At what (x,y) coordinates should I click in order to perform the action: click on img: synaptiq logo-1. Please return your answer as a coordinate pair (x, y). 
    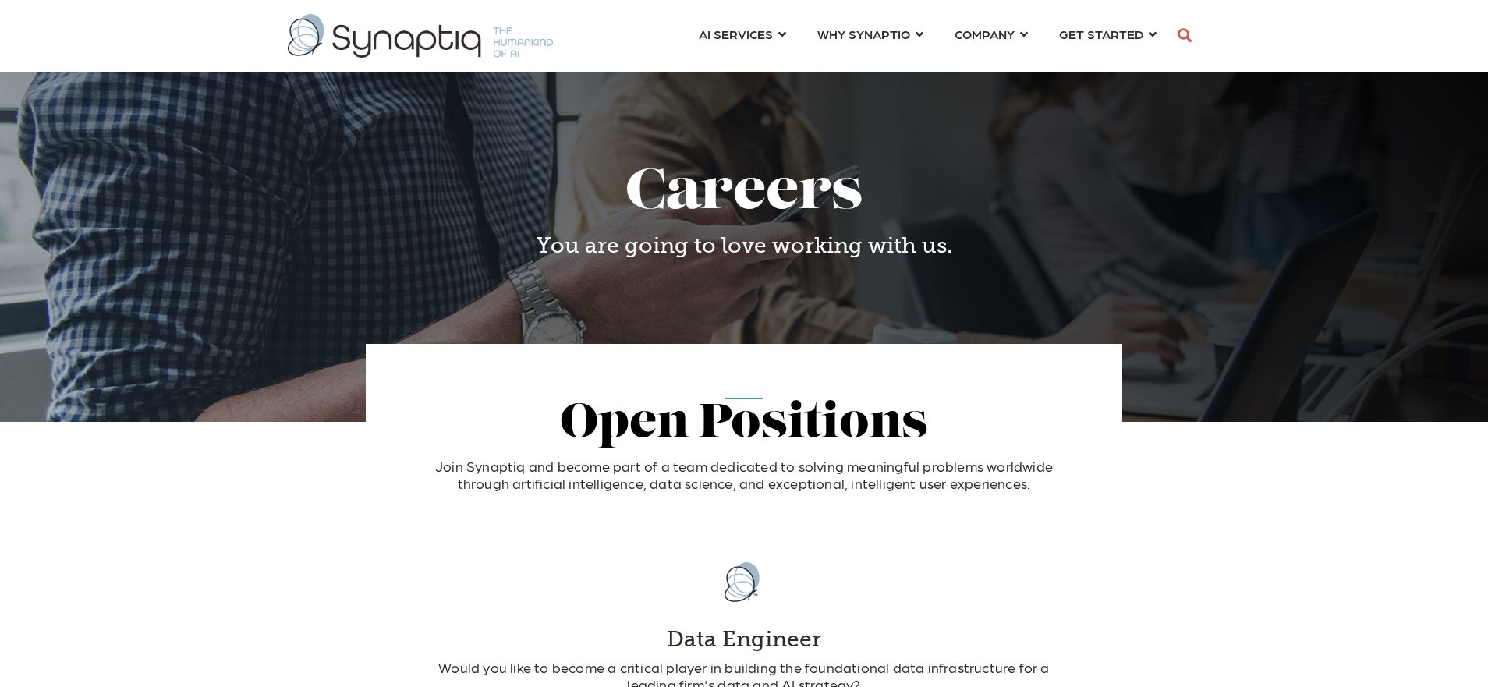
    Looking at the image, I should click on (420, 36).